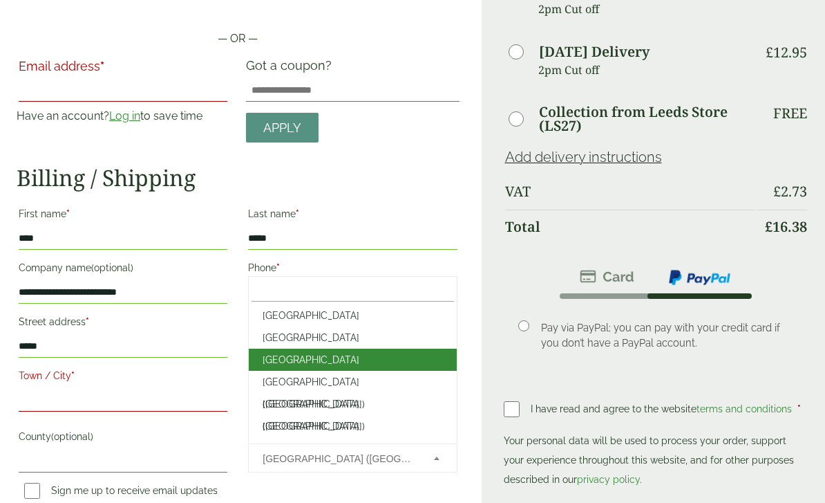  I want to click on th: VAT, so click(630, 191).